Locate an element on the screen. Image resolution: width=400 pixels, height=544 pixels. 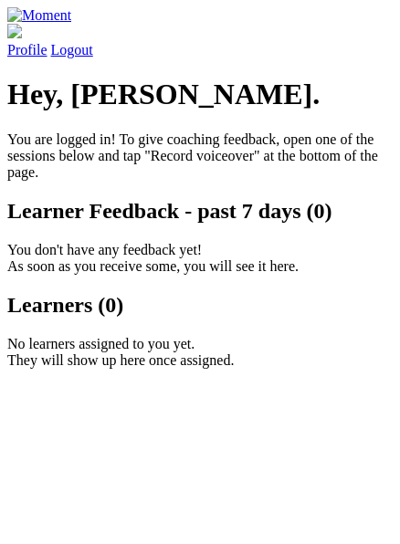
h2: Learners (0) is located at coordinates (200, 305).